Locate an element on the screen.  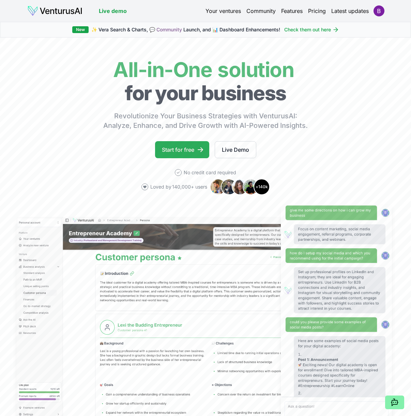
span: ✨ Vera Search & Charts, 💬 Launch, and 📊 Dashboard Enhancements! is located at coordinates (186, 30).